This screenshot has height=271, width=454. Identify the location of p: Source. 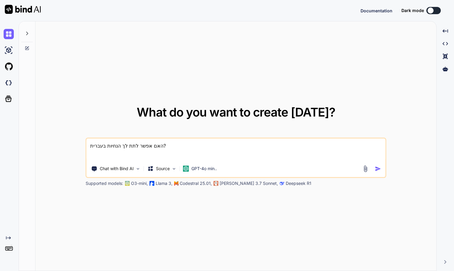
(163, 168).